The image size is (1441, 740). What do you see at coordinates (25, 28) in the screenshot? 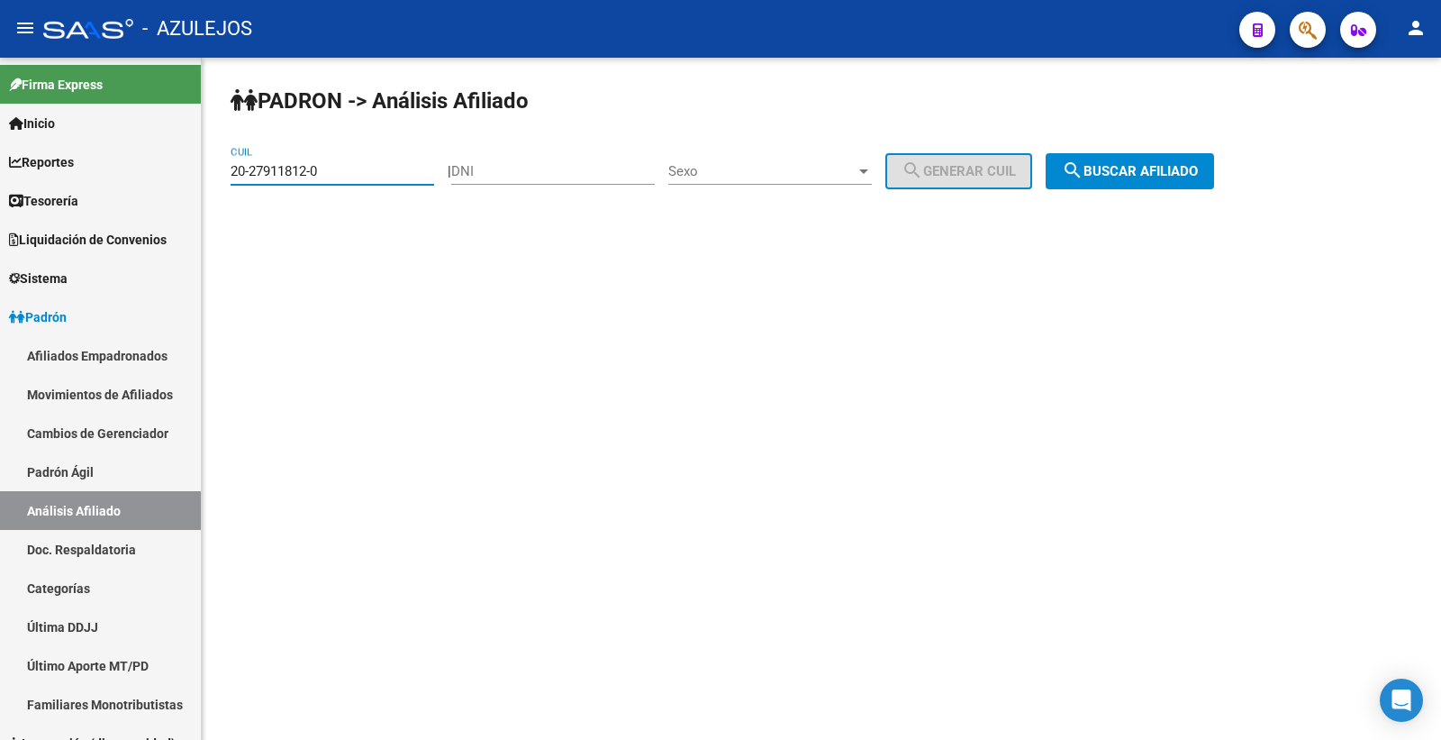
I see `mat-icon: menu` at bounding box center [25, 28].